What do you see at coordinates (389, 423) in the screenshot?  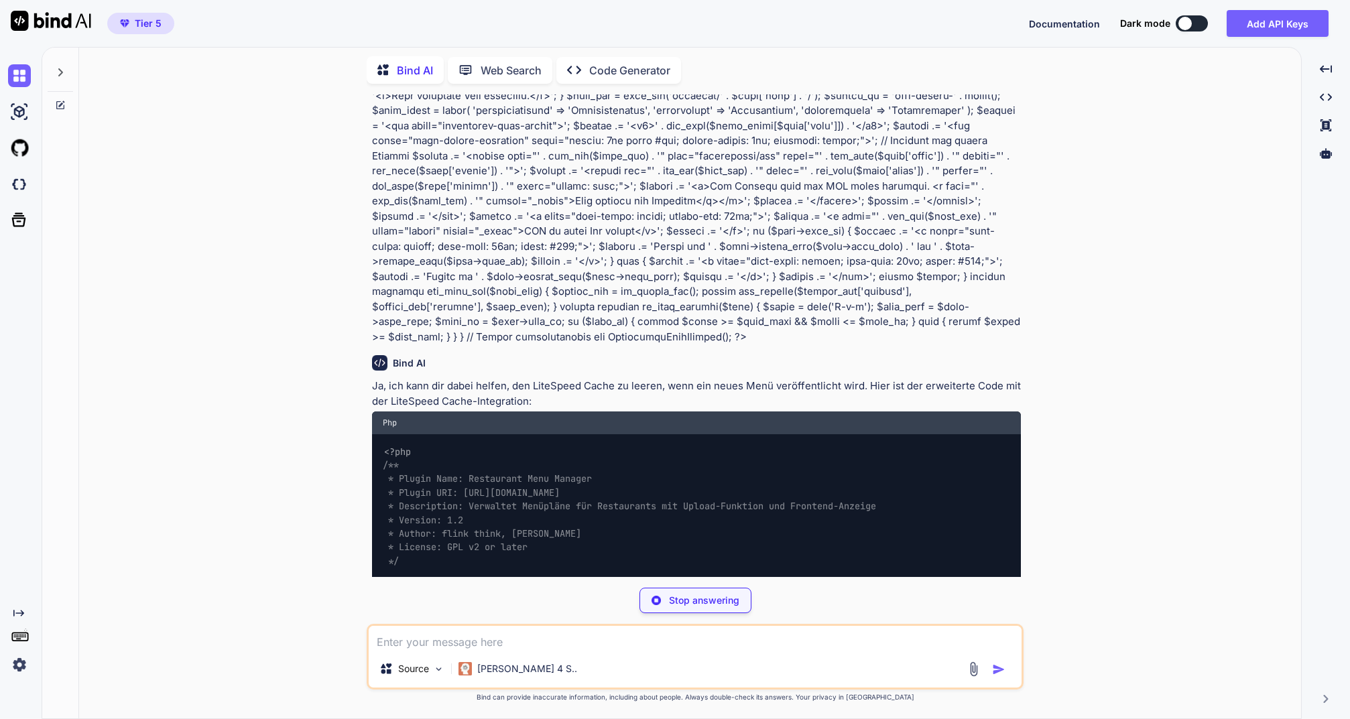 I see `span: Php` at bounding box center [389, 423].